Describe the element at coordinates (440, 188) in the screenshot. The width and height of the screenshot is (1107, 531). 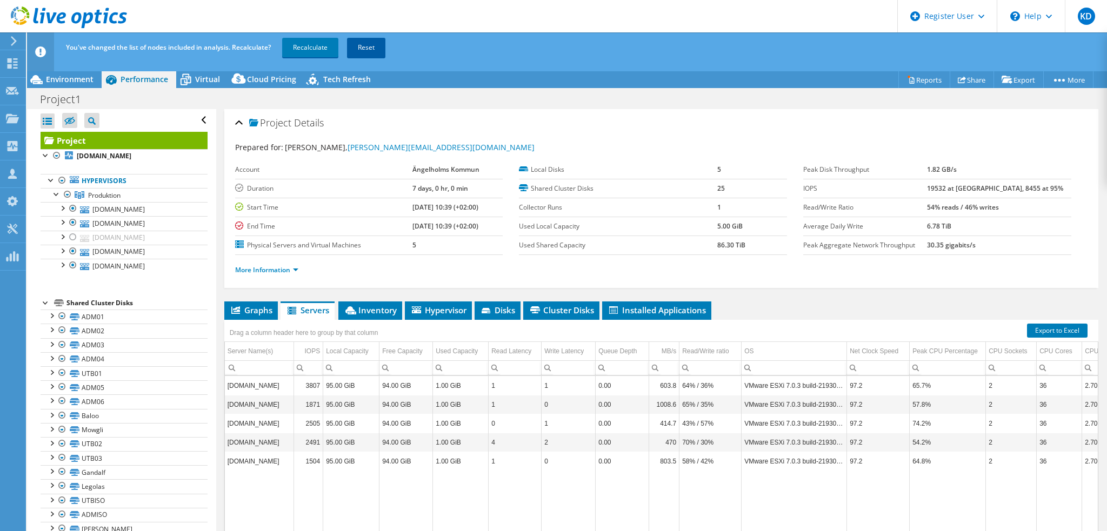
I see `b: 7 days, 0 hr, 0 min` at that location.